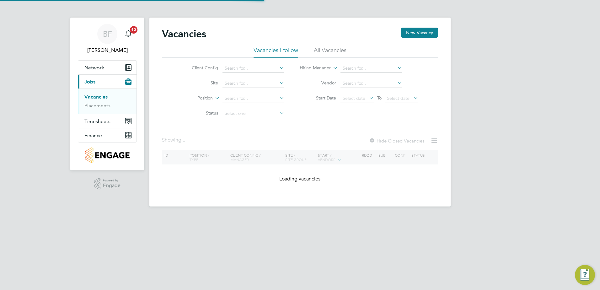 This screenshot has width=600, height=290. I want to click on span: Engage, so click(112, 186).